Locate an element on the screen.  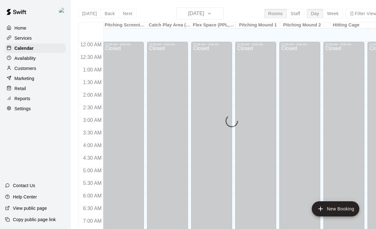
span: 4:00 AM is located at coordinates (92, 145).